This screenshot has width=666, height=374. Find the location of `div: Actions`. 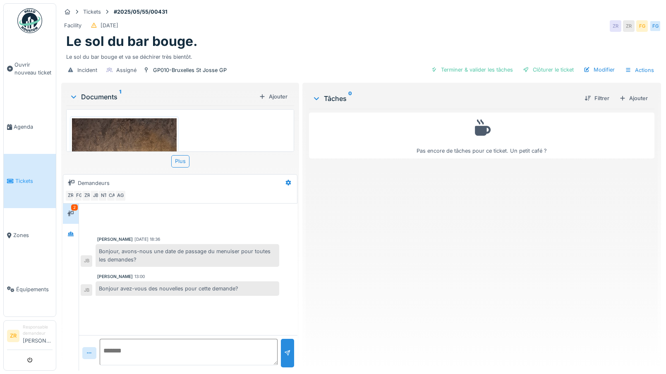

div: Actions is located at coordinates (640, 70).